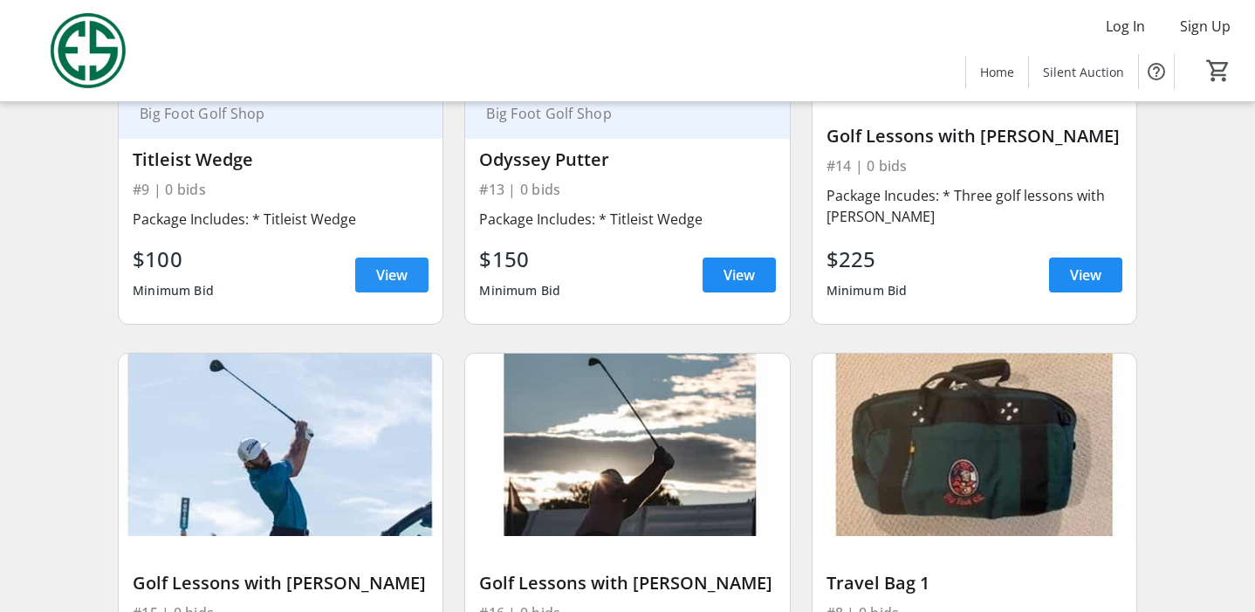  I want to click on img: Golf Lessons with Ryan Scheve, so click(280, 444).